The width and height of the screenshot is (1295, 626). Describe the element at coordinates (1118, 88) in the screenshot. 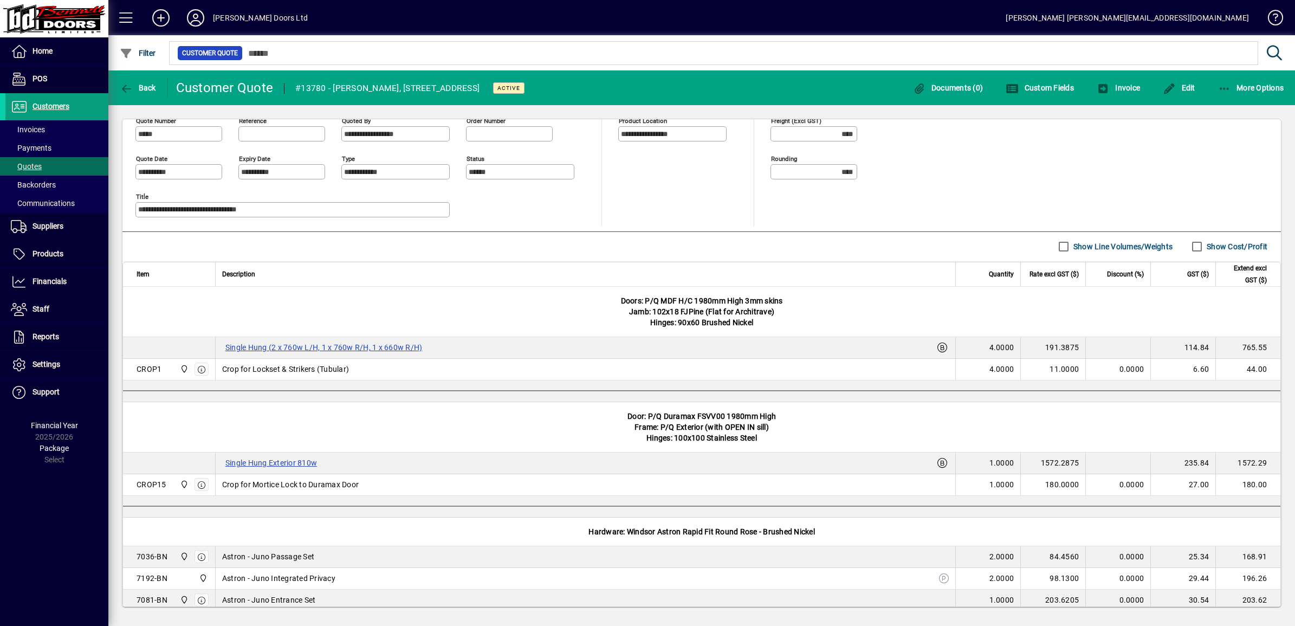

I see `button: Invoice` at that location.